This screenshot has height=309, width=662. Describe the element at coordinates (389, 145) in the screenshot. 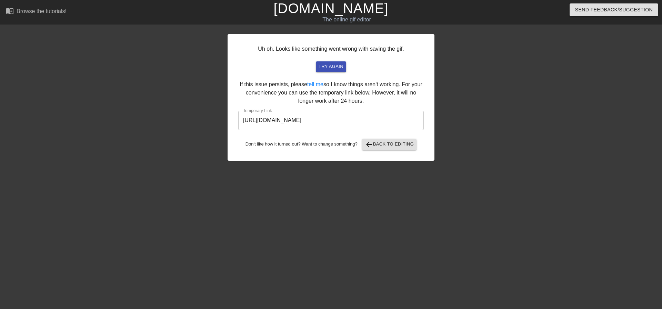

I see `span: Back to Editing` at that location.